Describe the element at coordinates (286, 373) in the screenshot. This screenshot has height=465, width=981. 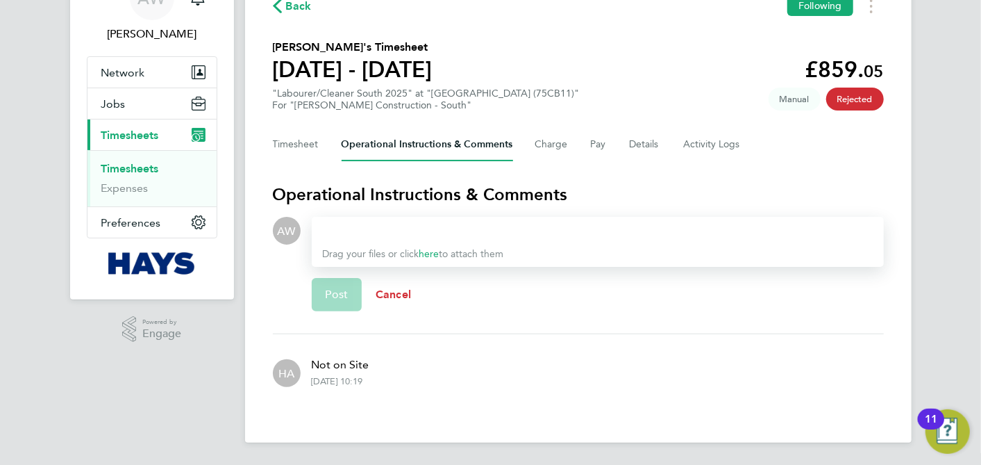
I see `span: HA` at that location.